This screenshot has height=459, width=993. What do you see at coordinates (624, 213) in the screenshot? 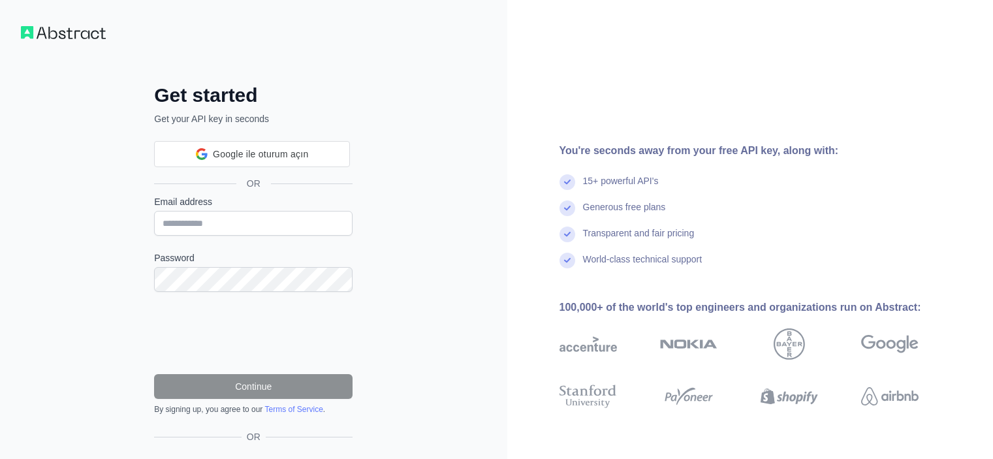
I see `div: Generous free plans` at bounding box center [624, 213].